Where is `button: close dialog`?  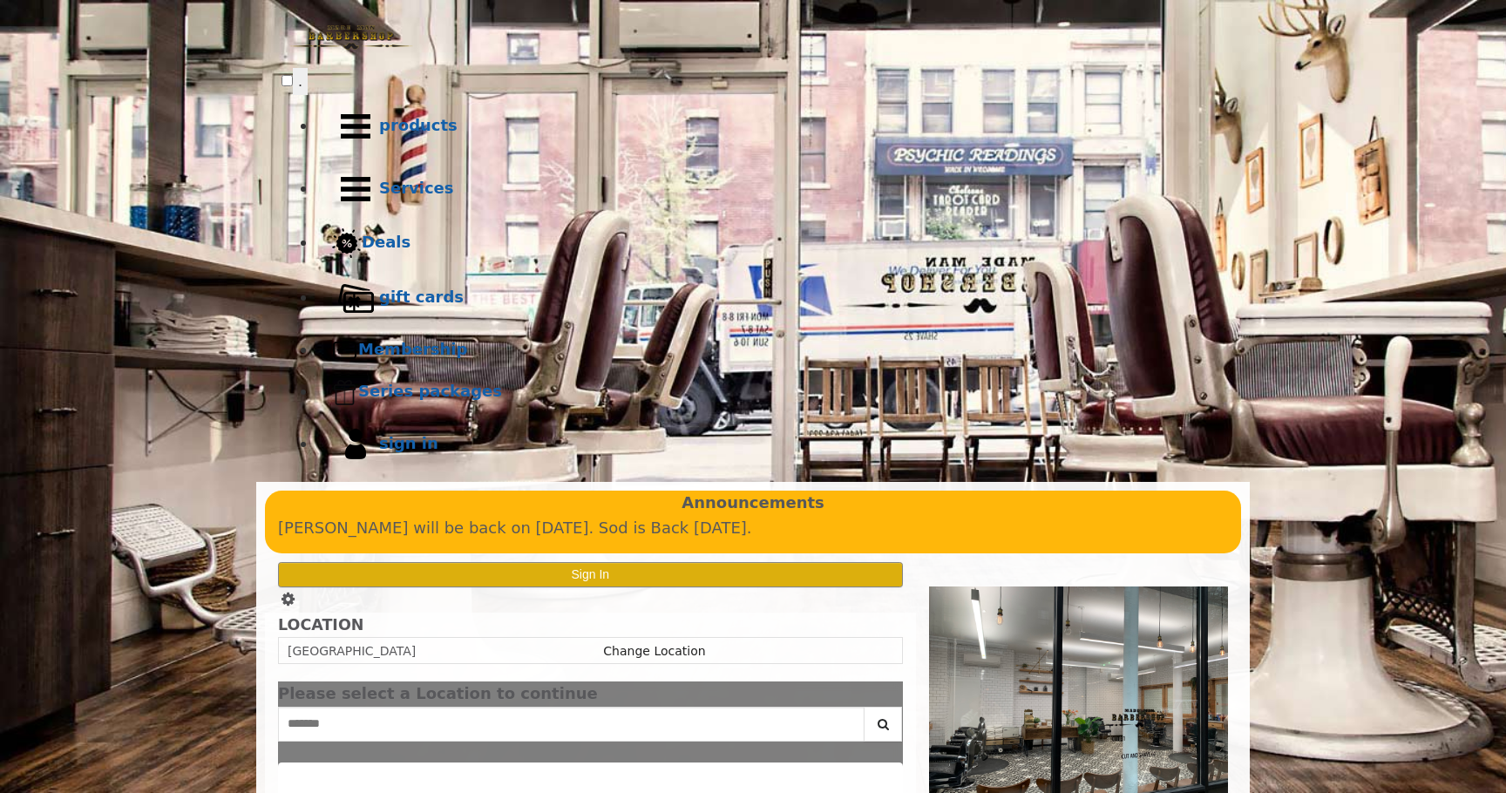
button: close dialog is located at coordinates (890, 694).